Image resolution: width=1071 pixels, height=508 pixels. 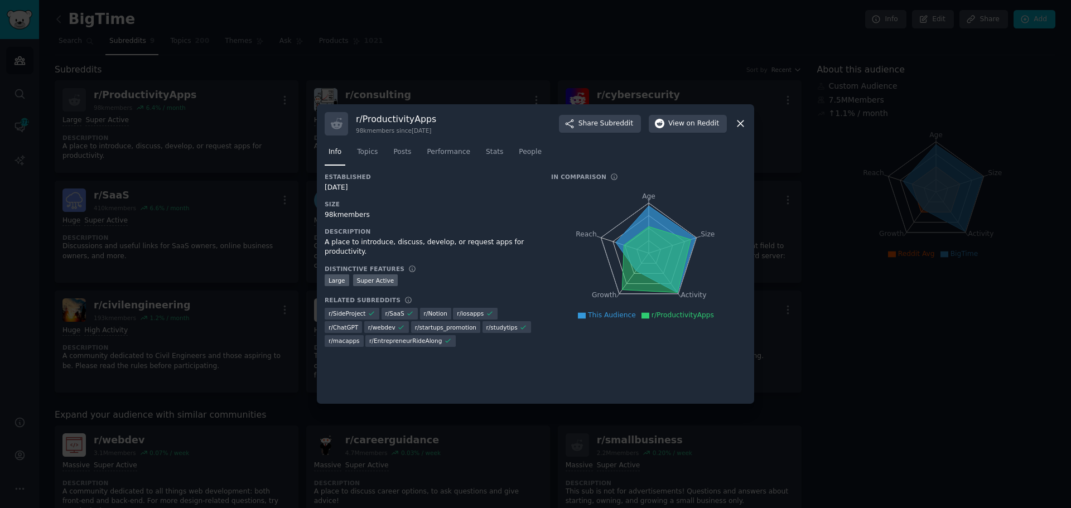 I want to click on span: Topics, so click(x=367, y=152).